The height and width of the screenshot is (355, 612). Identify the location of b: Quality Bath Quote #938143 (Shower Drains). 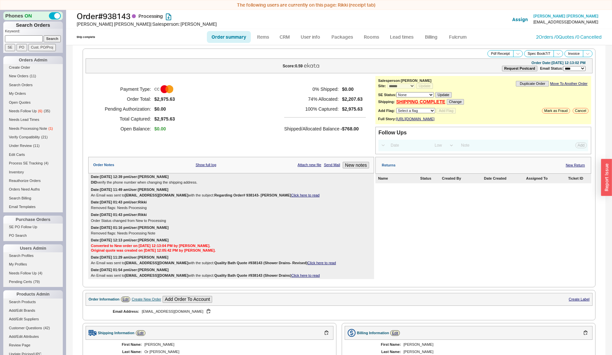
(252, 275).